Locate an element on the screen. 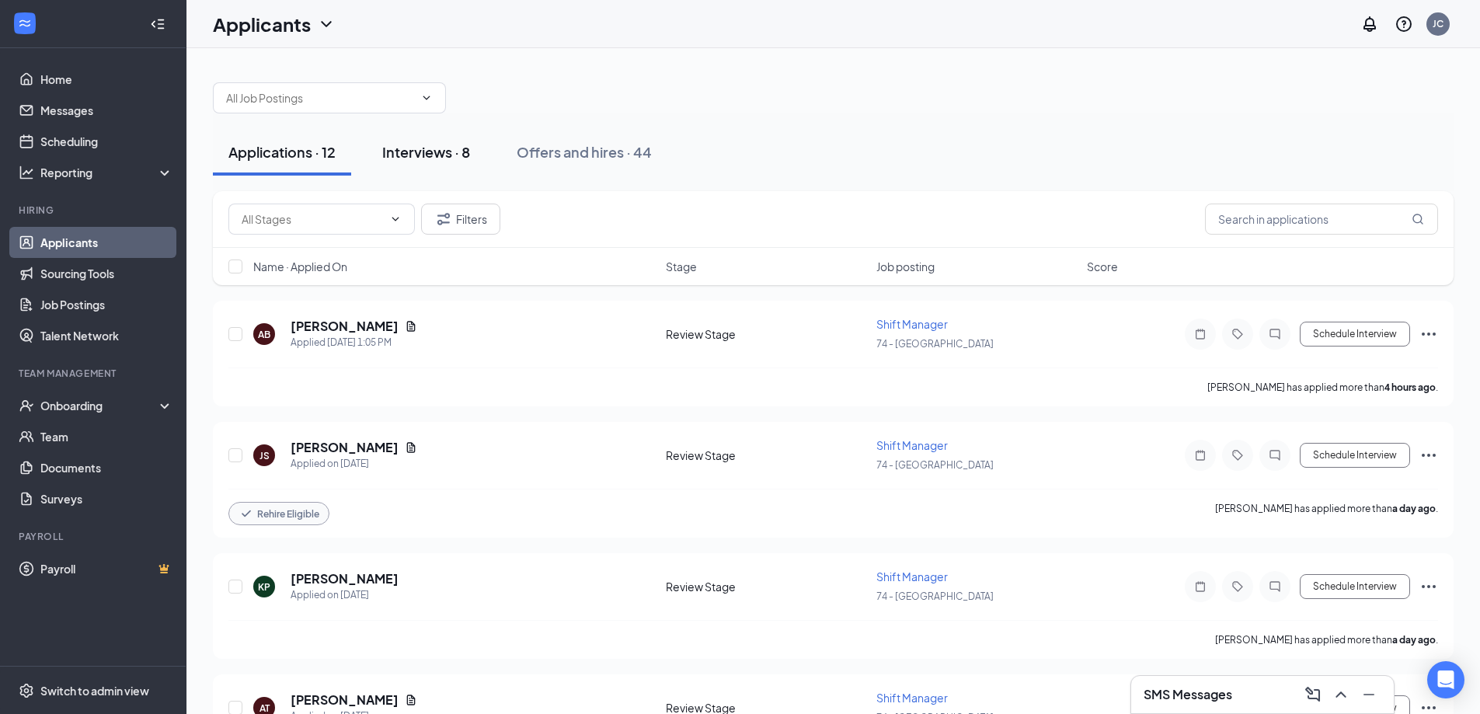 The width and height of the screenshot is (1480, 714). button: Minimize is located at coordinates (1369, 694).